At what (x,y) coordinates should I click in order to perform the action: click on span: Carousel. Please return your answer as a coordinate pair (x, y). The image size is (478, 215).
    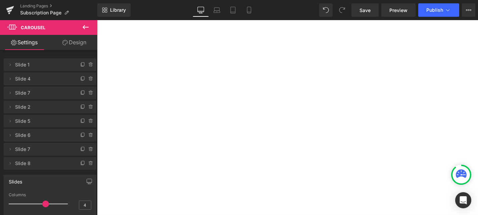
    Looking at the image, I should click on (33, 28).